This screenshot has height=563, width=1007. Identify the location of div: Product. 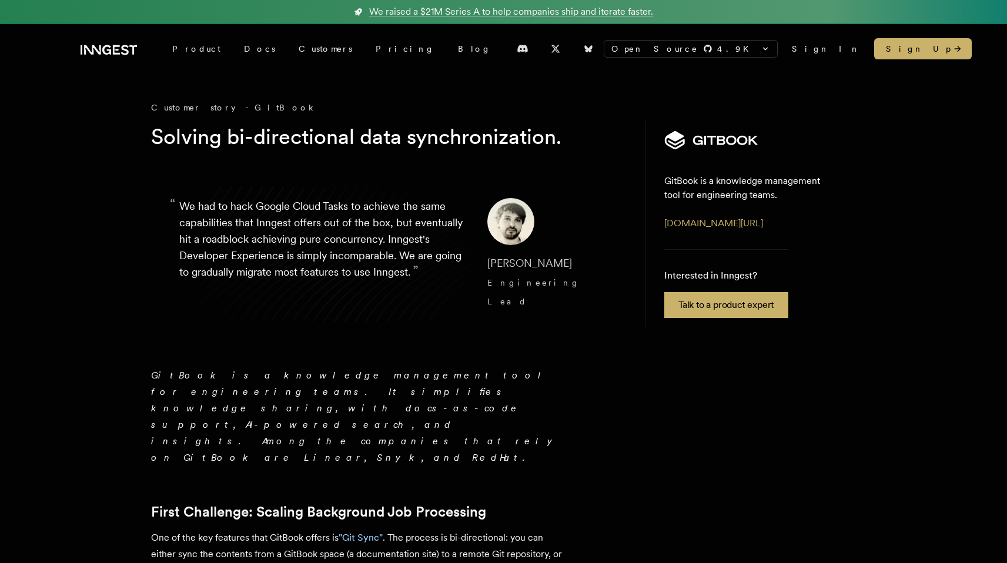
(196, 49).